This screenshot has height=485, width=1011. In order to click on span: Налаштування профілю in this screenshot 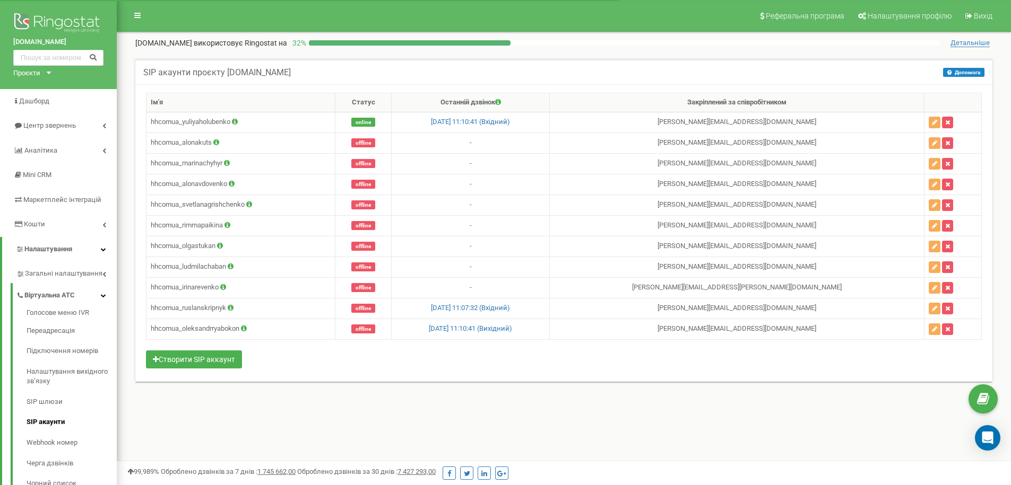, I will do `click(909, 16)`.